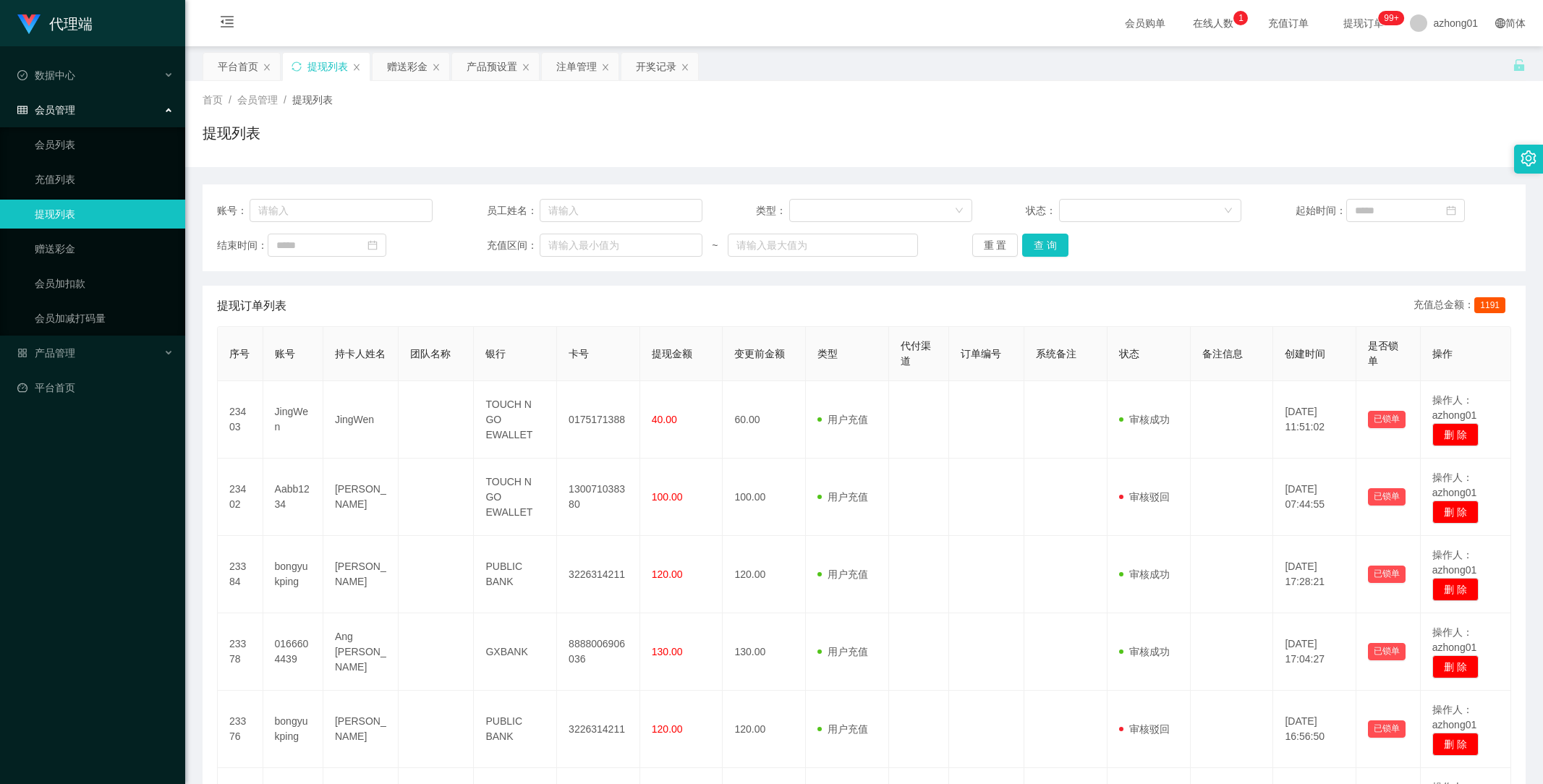 The width and height of the screenshot is (1543, 784). I want to click on td: 100.00, so click(764, 497).